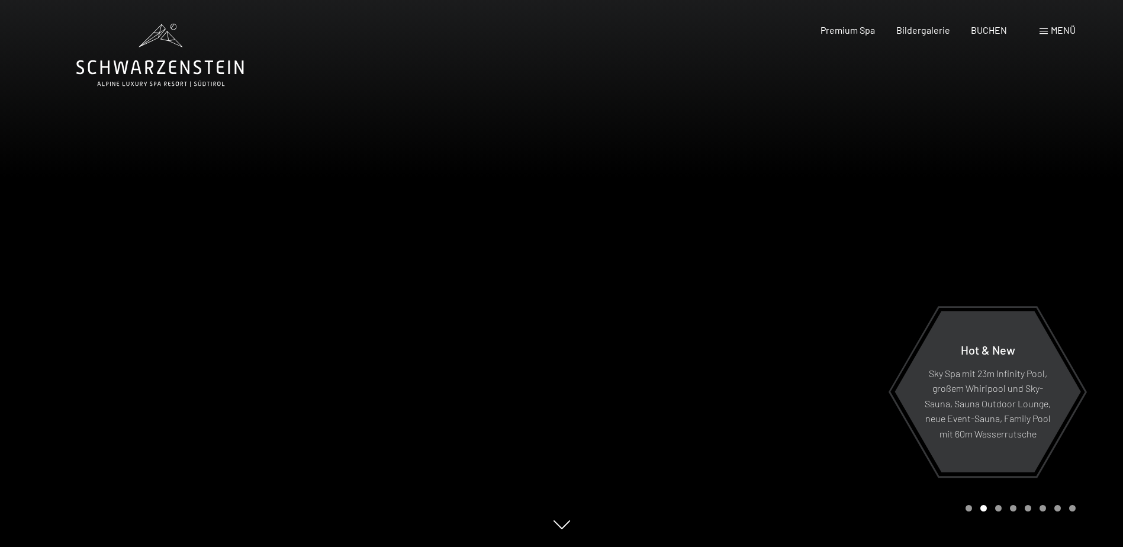 The image size is (1123, 547). Describe the element at coordinates (923, 30) in the screenshot. I see `a: Bildergalerie` at that location.